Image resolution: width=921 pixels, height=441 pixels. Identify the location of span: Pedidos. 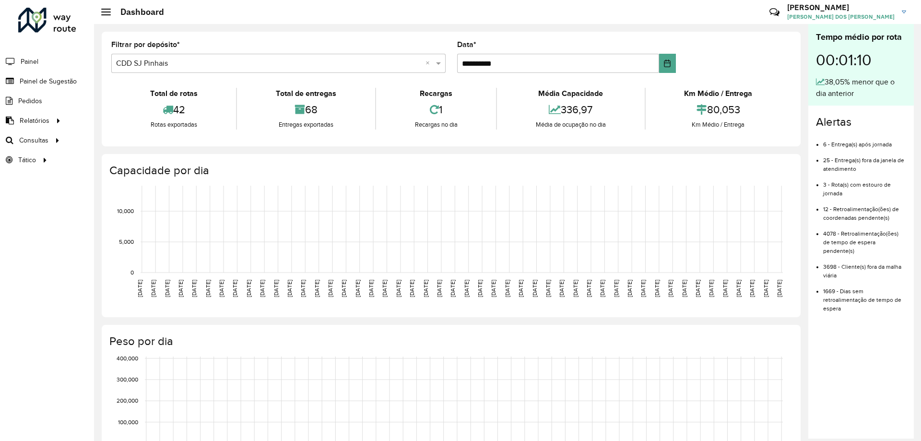
(30, 101).